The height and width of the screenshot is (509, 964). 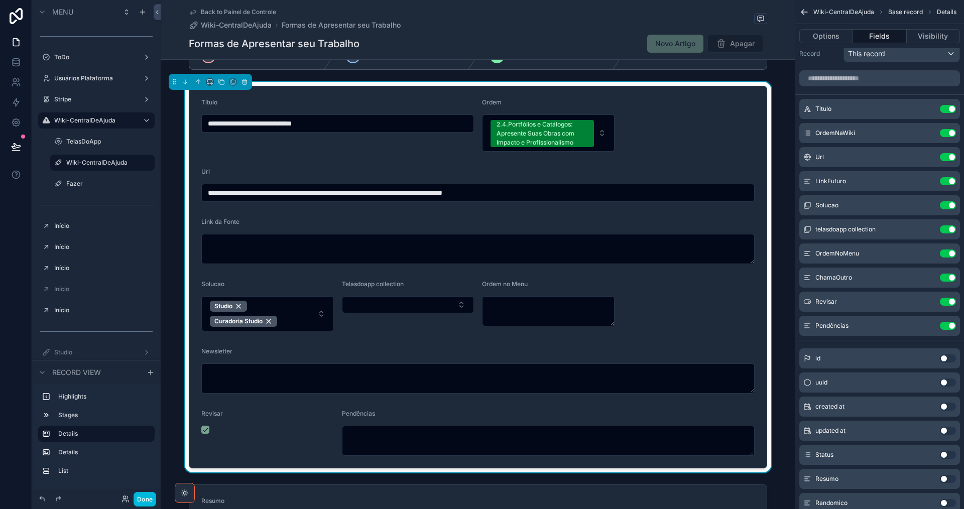 I want to click on label: Fazer, so click(x=107, y=184).